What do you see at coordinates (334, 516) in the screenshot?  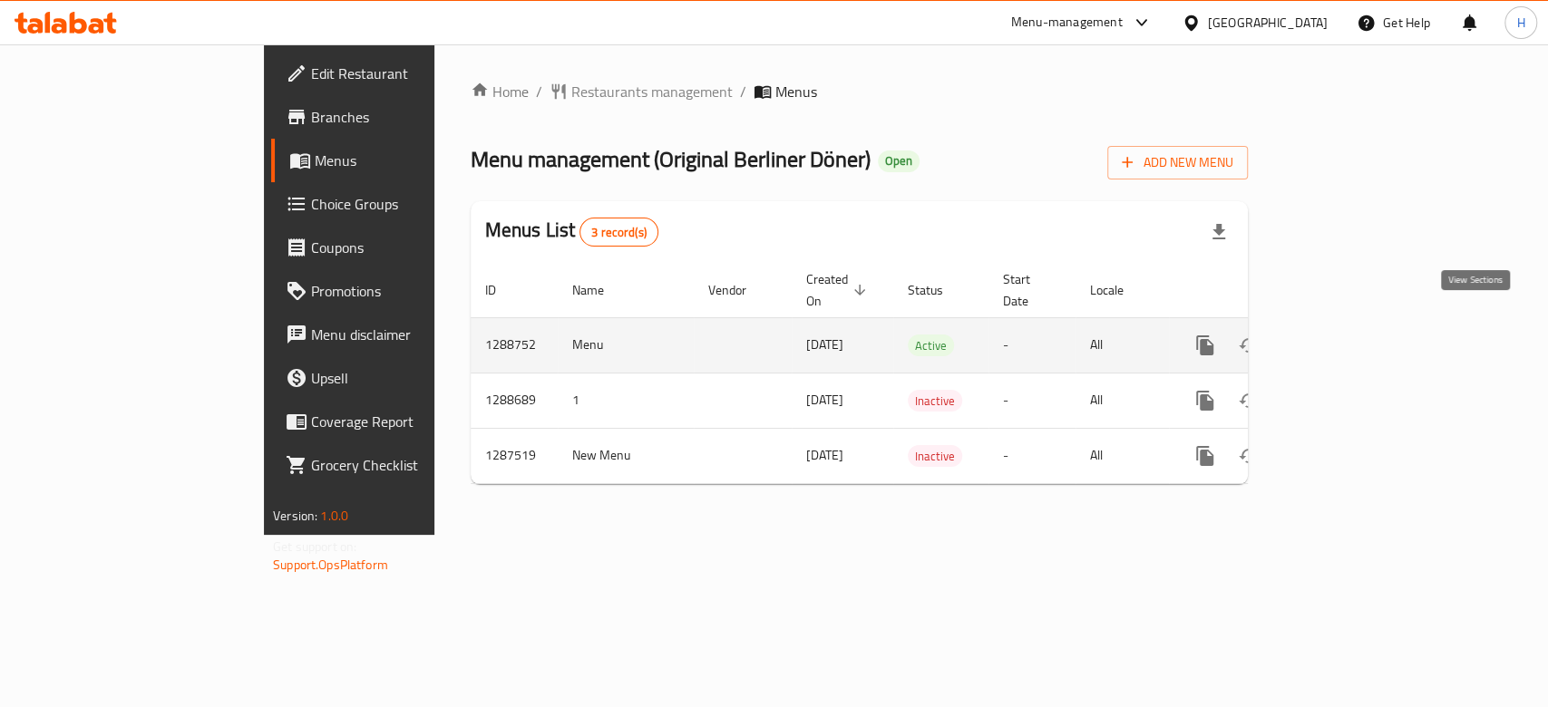 I see `span: 1.0.0` at bounding box center [334, 516].